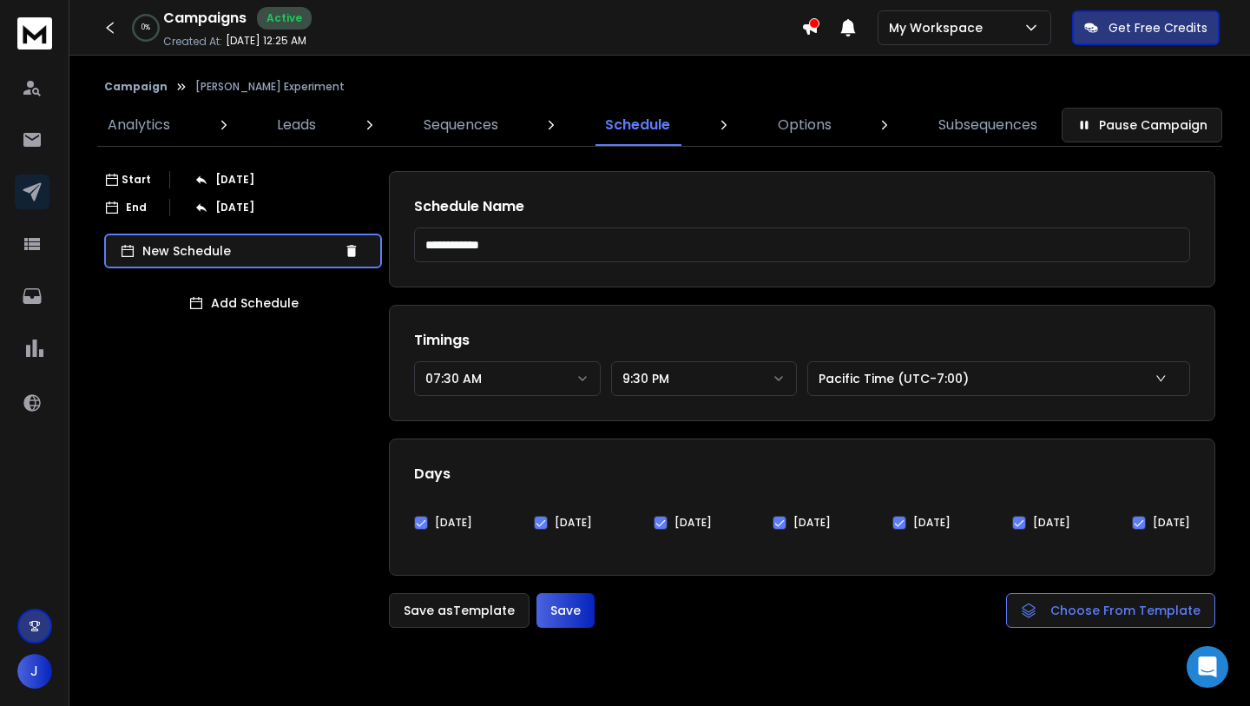 This screenshot has height=706, width=1250. Describe the element at coordinates (802, 207) in the screenshot. I see `h1: Schedule Name` at that location.